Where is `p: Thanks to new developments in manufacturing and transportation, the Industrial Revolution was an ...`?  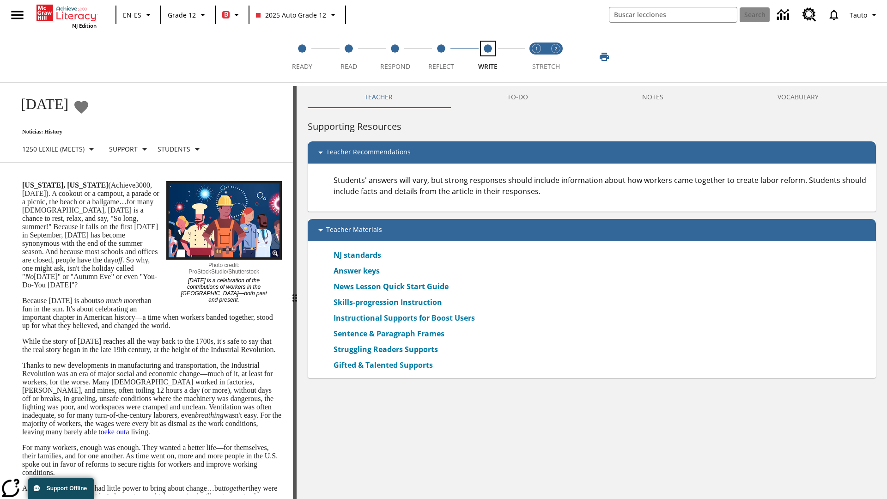 p: Thanks to new developments in manufacturing and transportation, the Industrial Revolution was an ... is located at coordinates (152, 399).